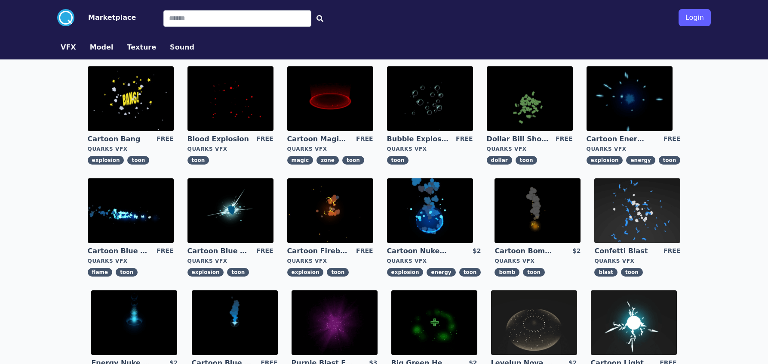 Image resolution: width=768 pixels, height=364 pixels. I want to click on a: Marketplace, so click(105, 18).